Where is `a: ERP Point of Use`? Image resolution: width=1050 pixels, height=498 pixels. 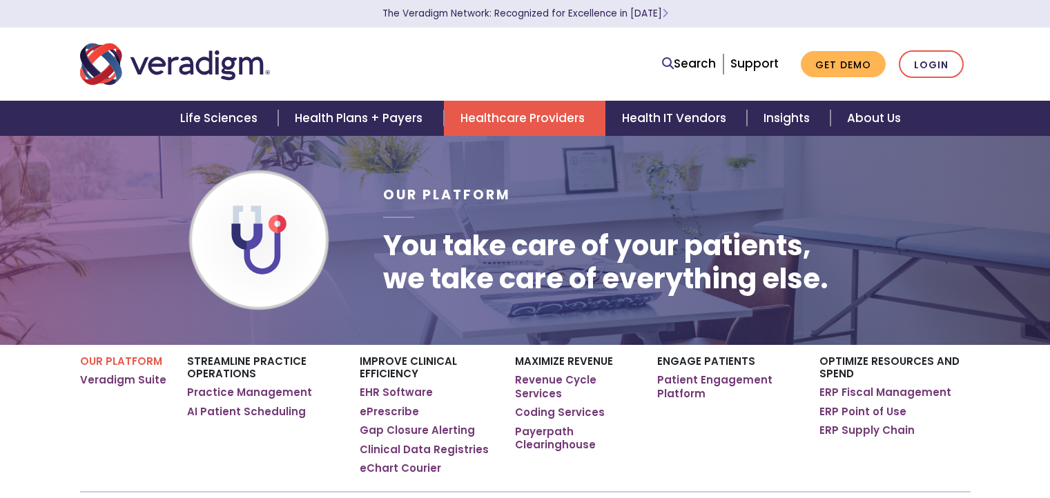 a: ERP Point of Use is located at coordinates (863, 412).